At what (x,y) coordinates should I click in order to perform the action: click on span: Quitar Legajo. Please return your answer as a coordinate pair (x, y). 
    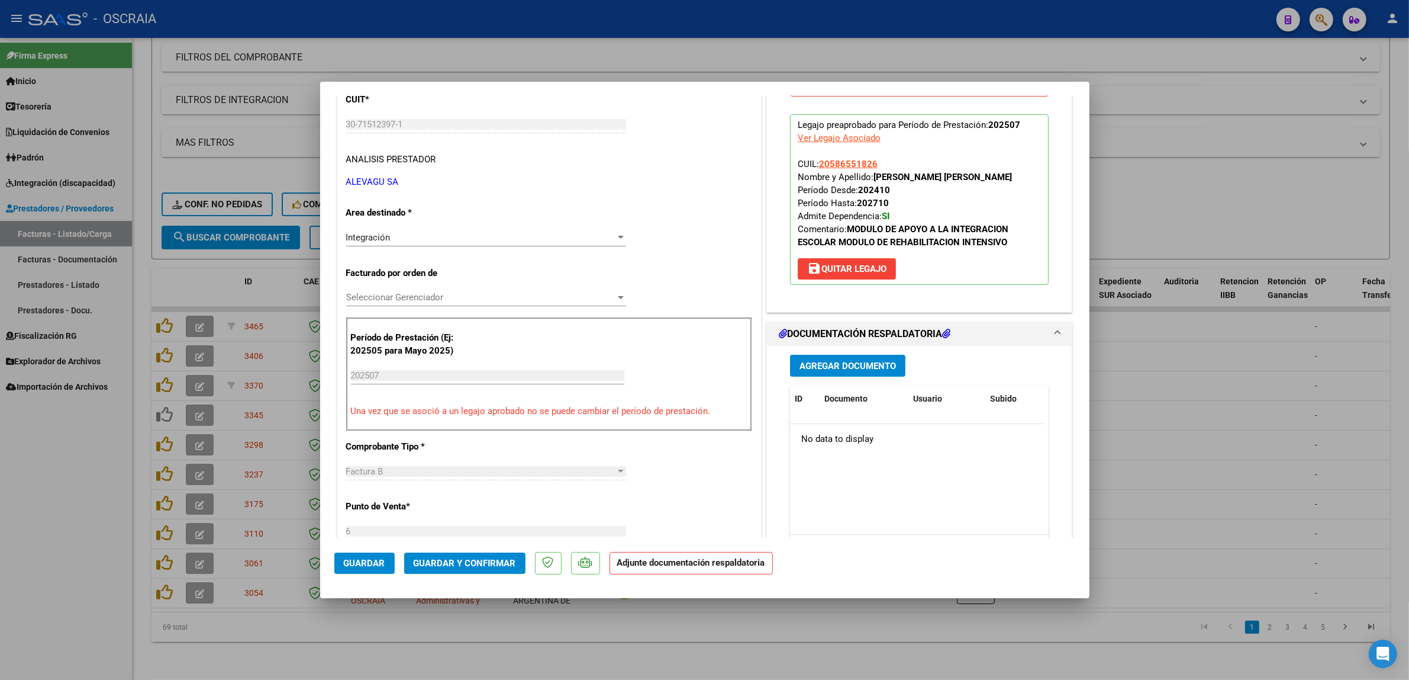
    Looking at the image, I should click on (847, 269).